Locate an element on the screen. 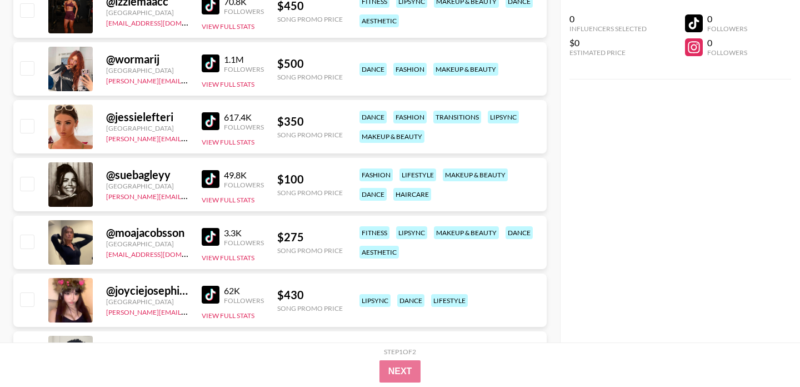 The height and width of the screenshot is (387, 800). div: 62K is located at coordinates (244, 290).